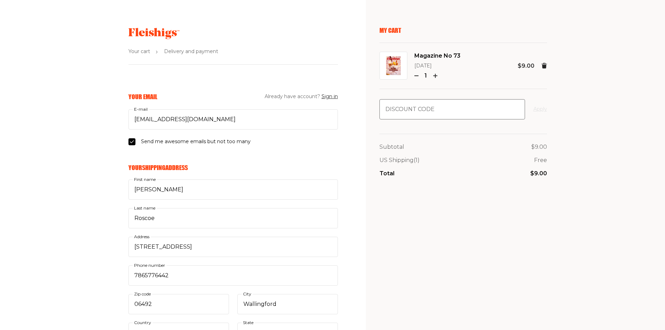 The height and width of the screenshot is (330, 665). I want to click on input: Zip code, so click(179, 304).